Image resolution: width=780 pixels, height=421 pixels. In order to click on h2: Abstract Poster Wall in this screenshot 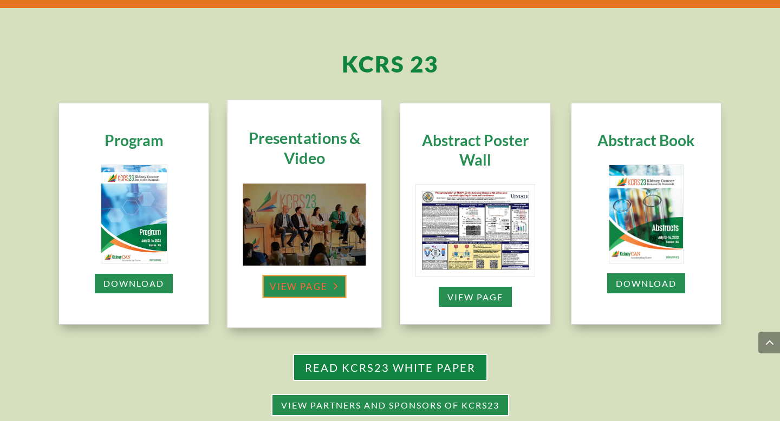, I will do `click(475, 153)`.